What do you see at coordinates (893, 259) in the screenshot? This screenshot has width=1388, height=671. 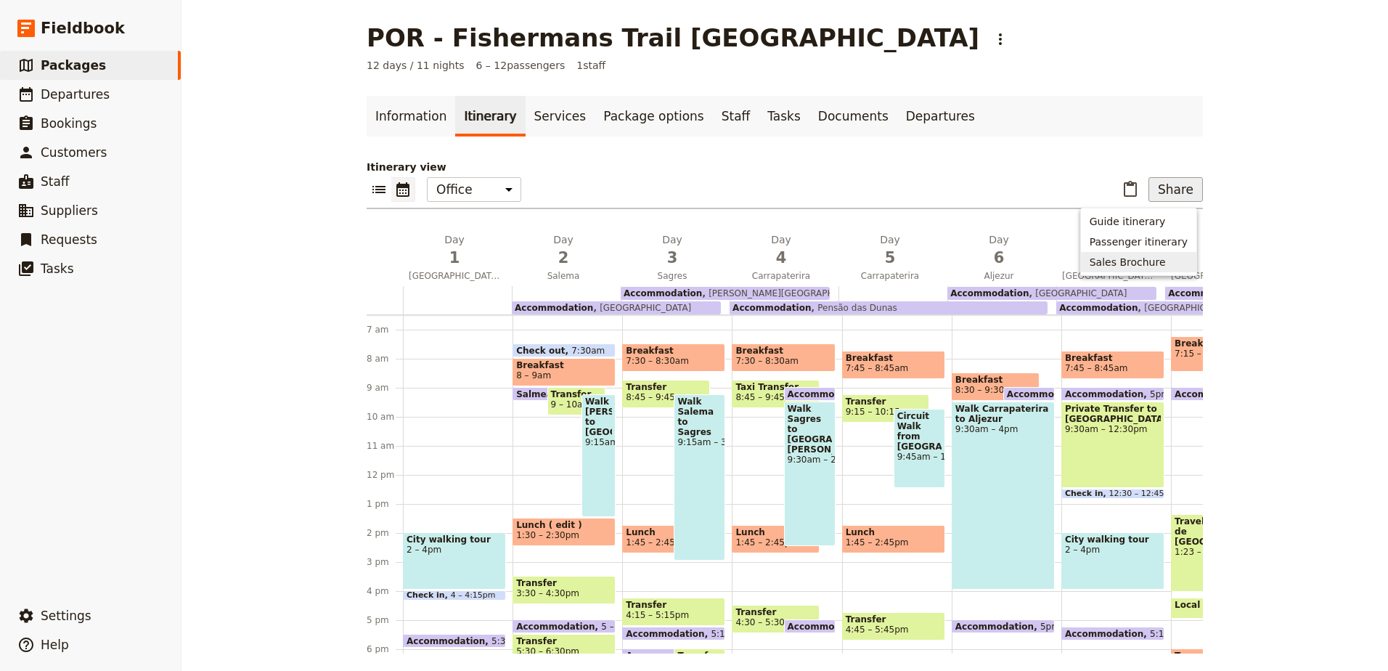 I see `button: Day5Carrapaterira` at bounding box center [893, 259].